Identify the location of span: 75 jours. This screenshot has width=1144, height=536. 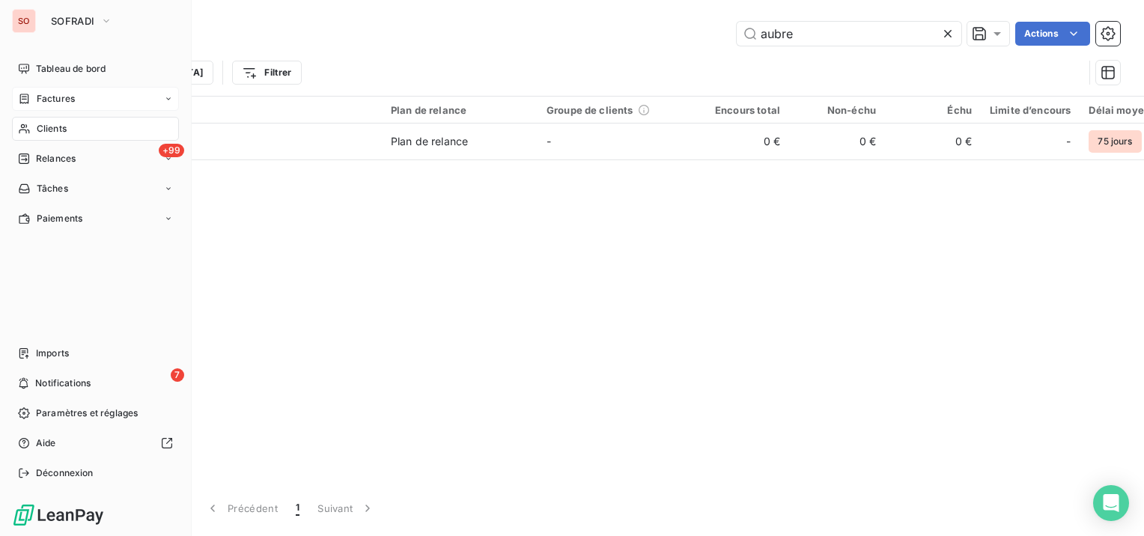
(1115, 141).